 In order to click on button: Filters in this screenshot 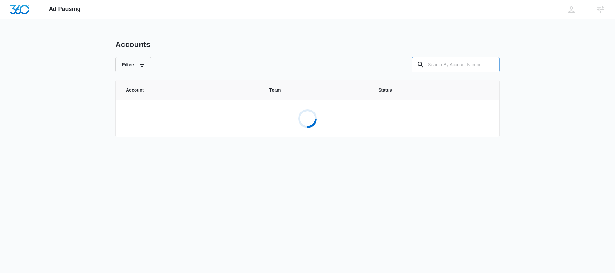, I will do `click(133, 65)`.